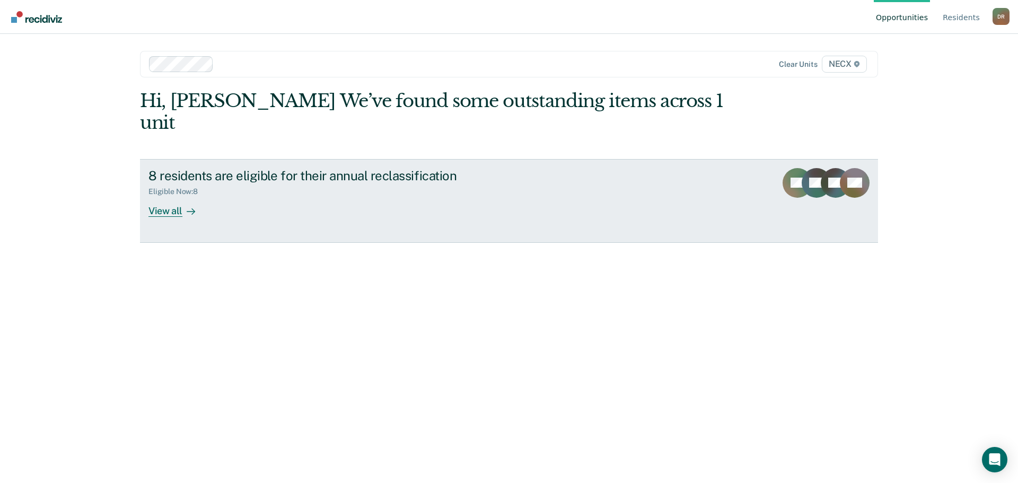 The height and width of the screenshot is (483, 1018). What do you see at coordinates (798, 64) in the screenshot?
I see `div: Clear units` at bounding box center [798, 64].